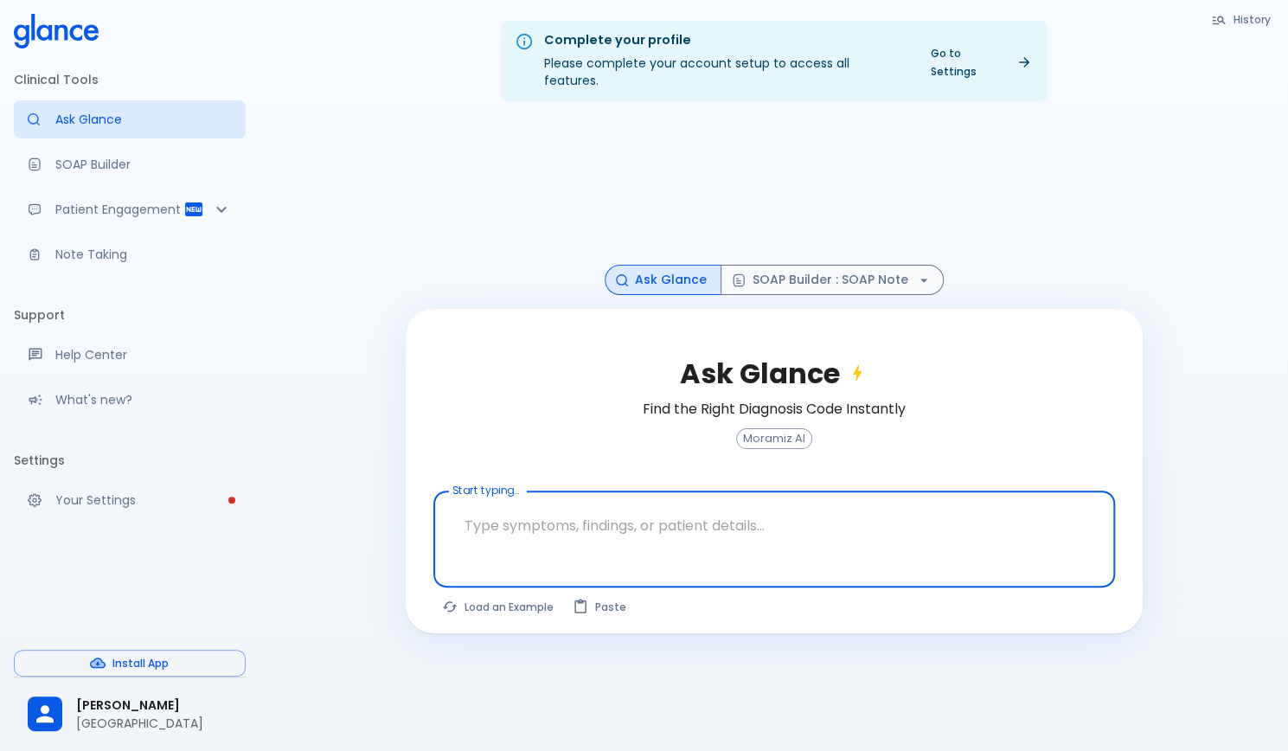 The image size is (1288, 751). I want to click on p: What's new?, so click(144, 400).